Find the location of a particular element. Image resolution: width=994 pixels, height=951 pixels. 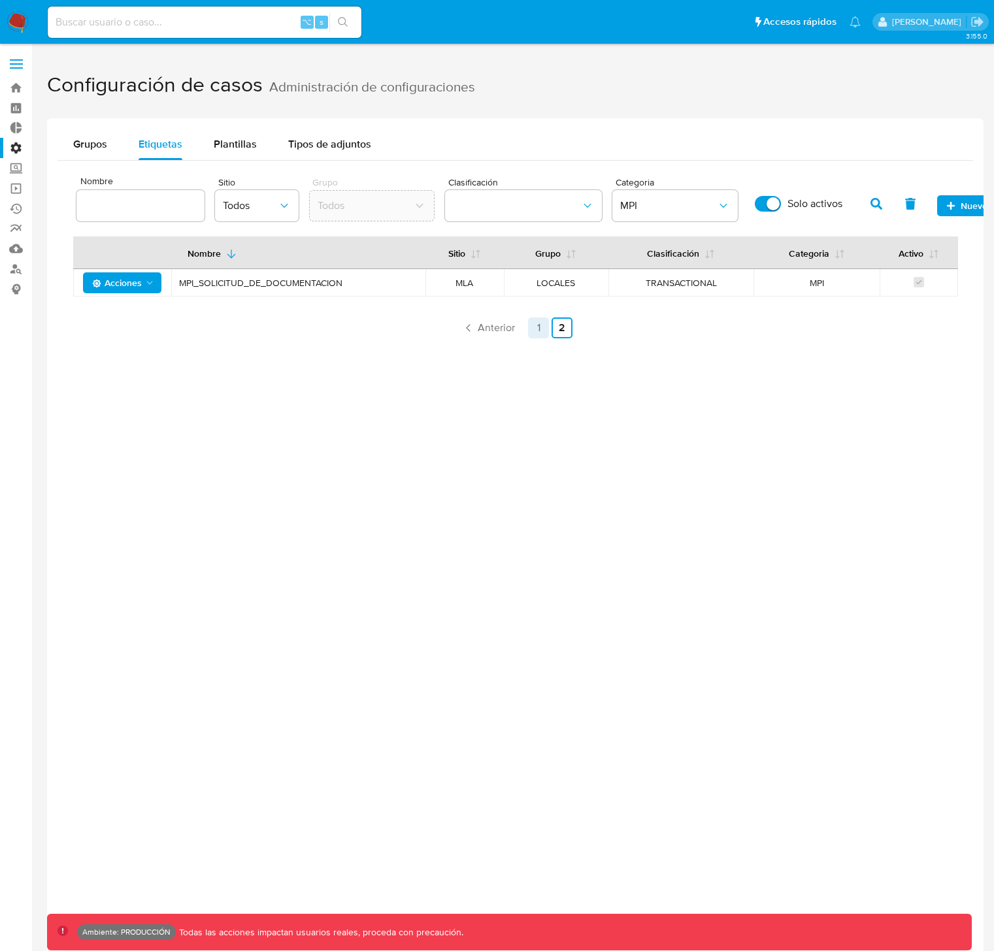

a: Notificaciones is located at coordinates (855, 22).